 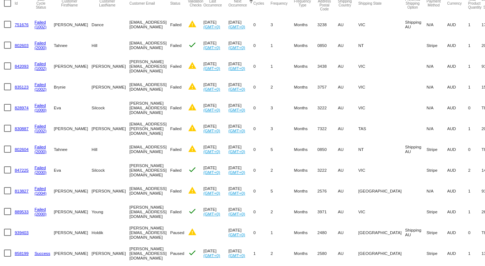 What do you see at coordinates (22, 191) in the screenshot?
I see `a: 813827` at bounding box center [22, 191].